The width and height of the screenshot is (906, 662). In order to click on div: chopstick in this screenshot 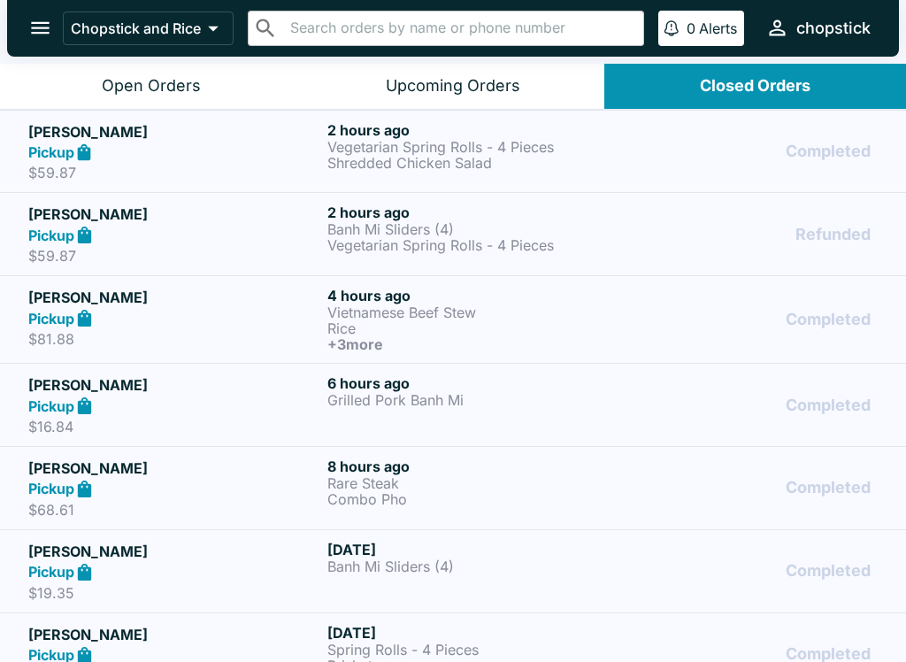, I will do `click(833, 28)`.